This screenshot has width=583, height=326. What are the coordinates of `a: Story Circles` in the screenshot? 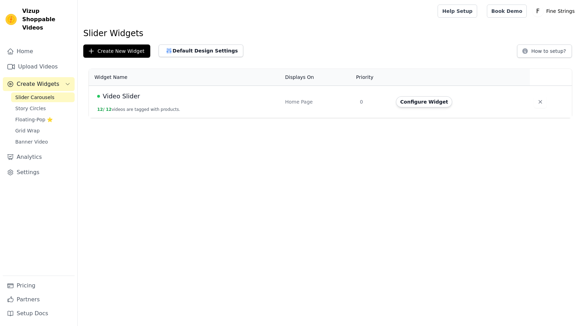 It's located at (43, 108).